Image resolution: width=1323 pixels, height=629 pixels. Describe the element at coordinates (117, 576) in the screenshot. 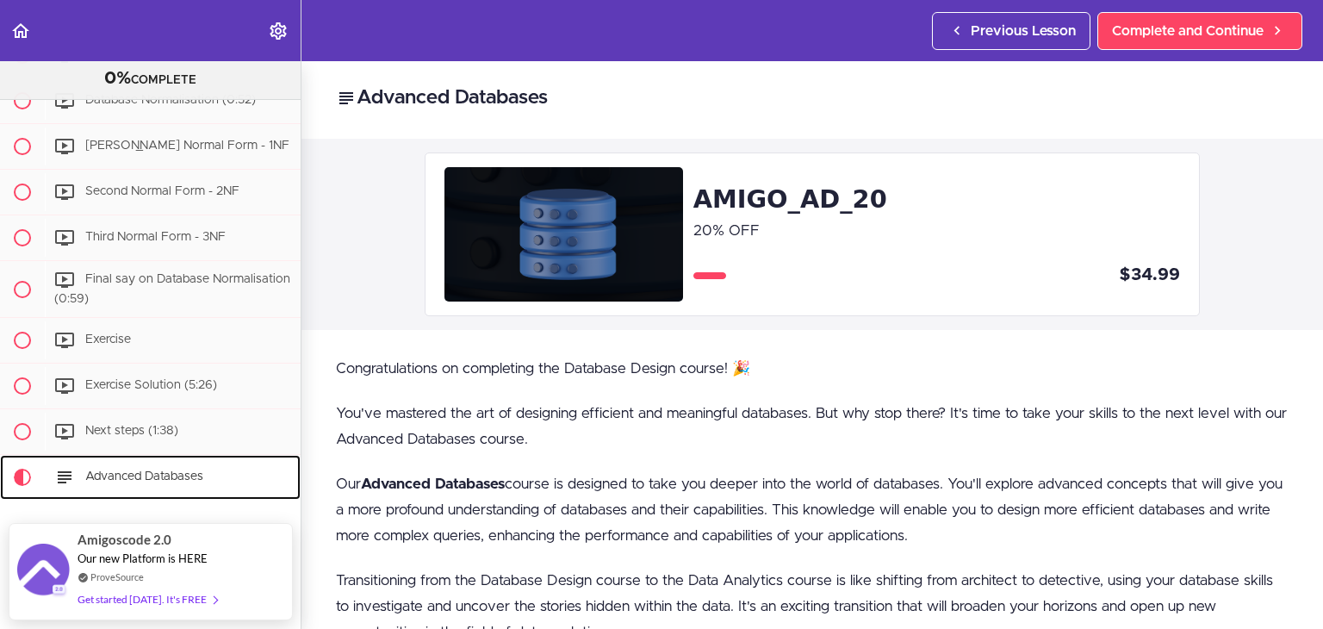

I see `a: ProveSource` at that location.